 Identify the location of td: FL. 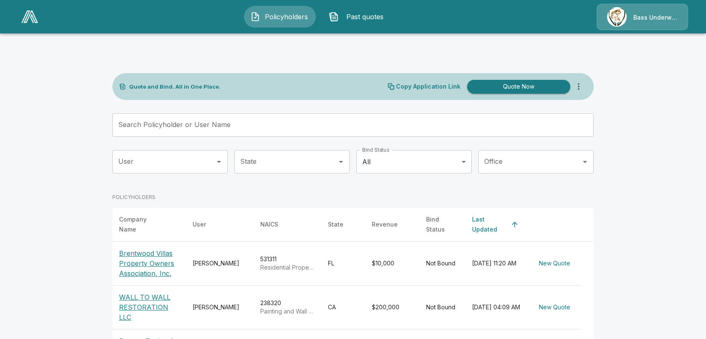
(343, 263).